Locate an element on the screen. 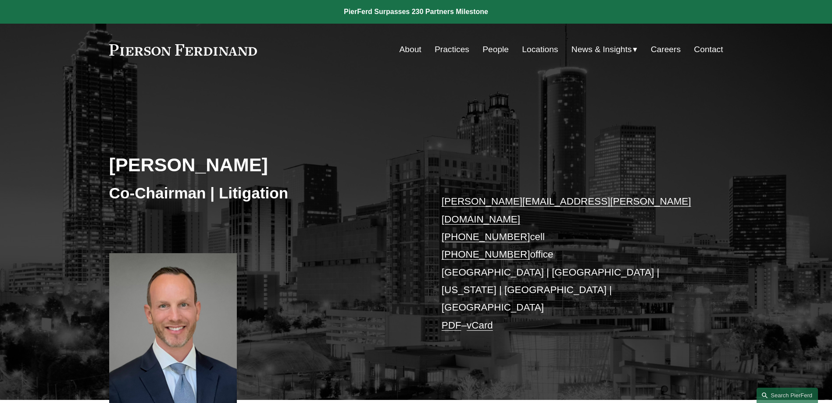  h3: Co-Chairman | Litigation is located at coordinates (263, 193).